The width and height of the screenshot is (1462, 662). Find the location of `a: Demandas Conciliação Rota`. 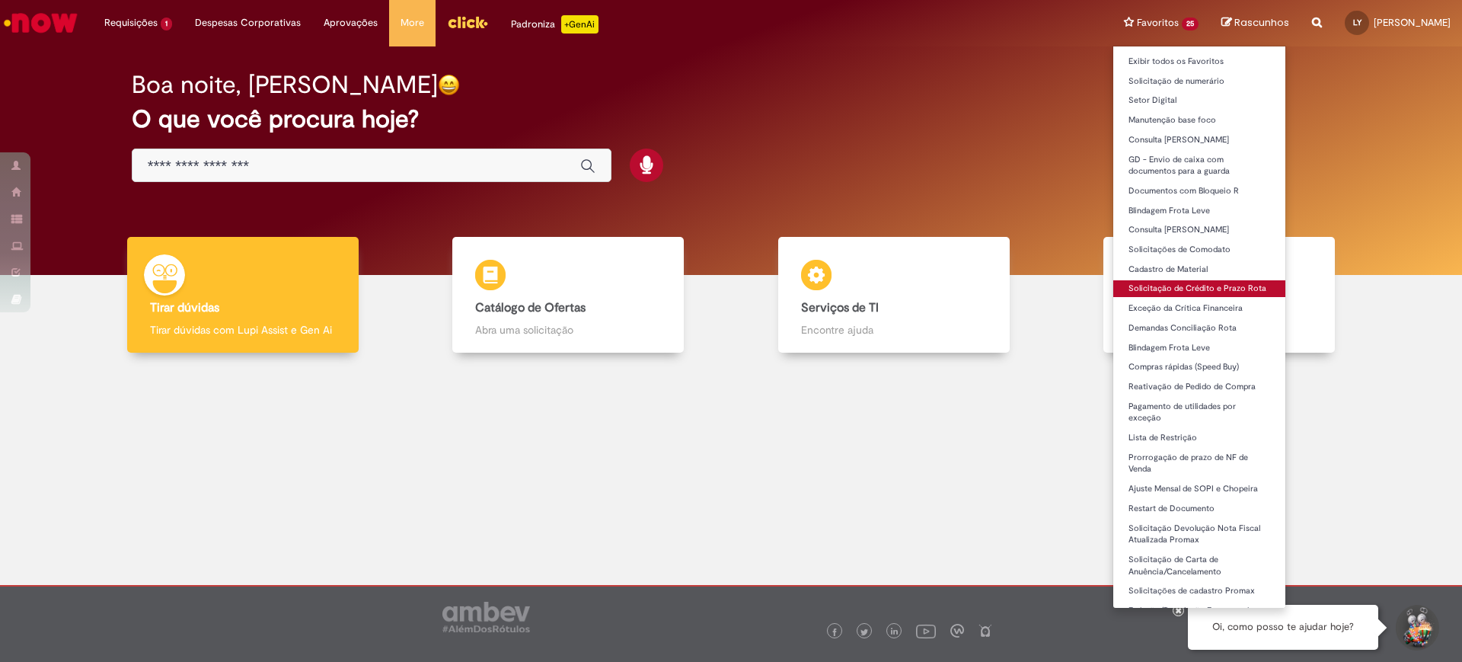

a: Demandas Conciliação Rota is located at coordinates (1199, 328).